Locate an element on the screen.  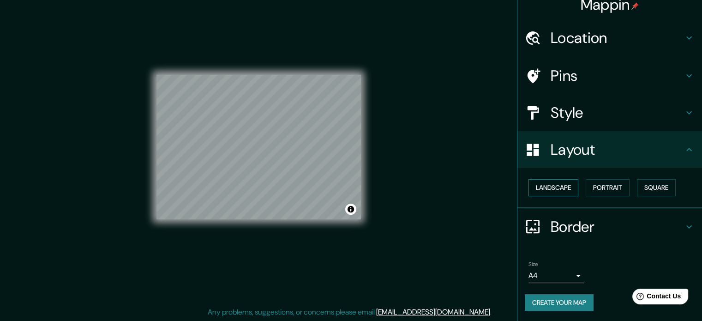
h4: Pins is located at coordinates (617, 76).